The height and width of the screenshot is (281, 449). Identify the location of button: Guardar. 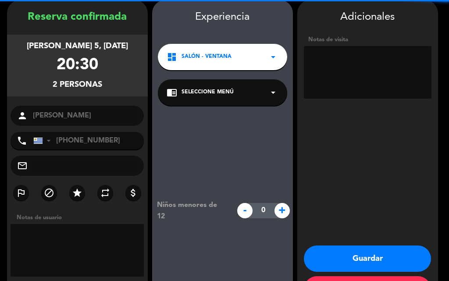
(367, 259).